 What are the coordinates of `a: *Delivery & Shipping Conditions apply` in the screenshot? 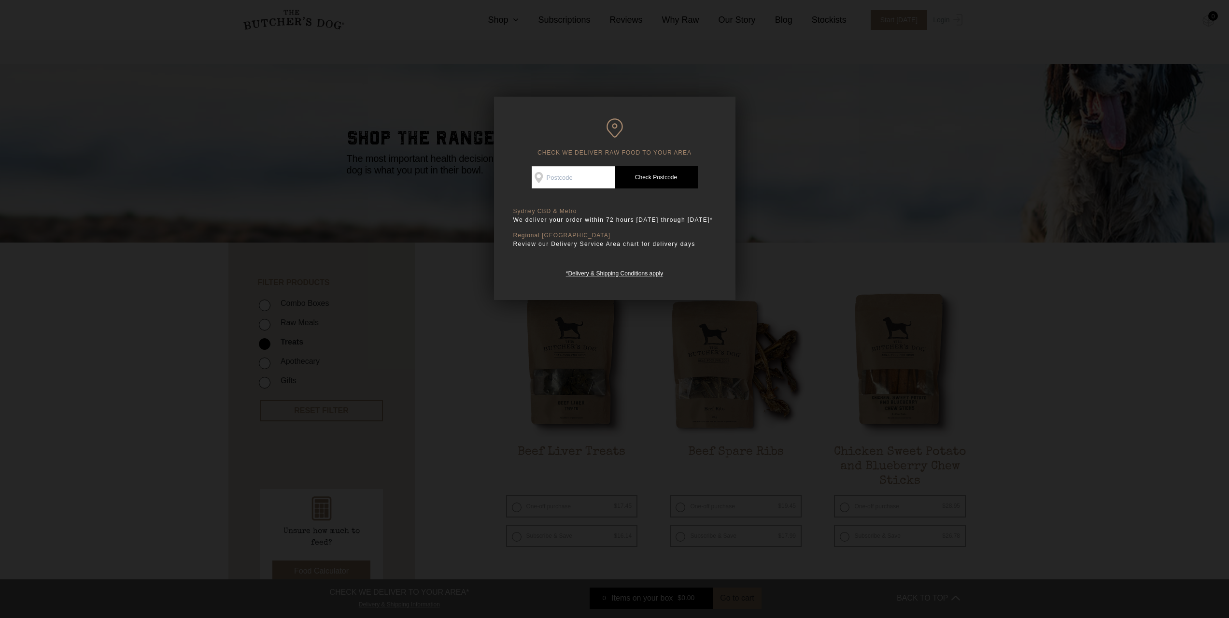 It's located at (614, 272).